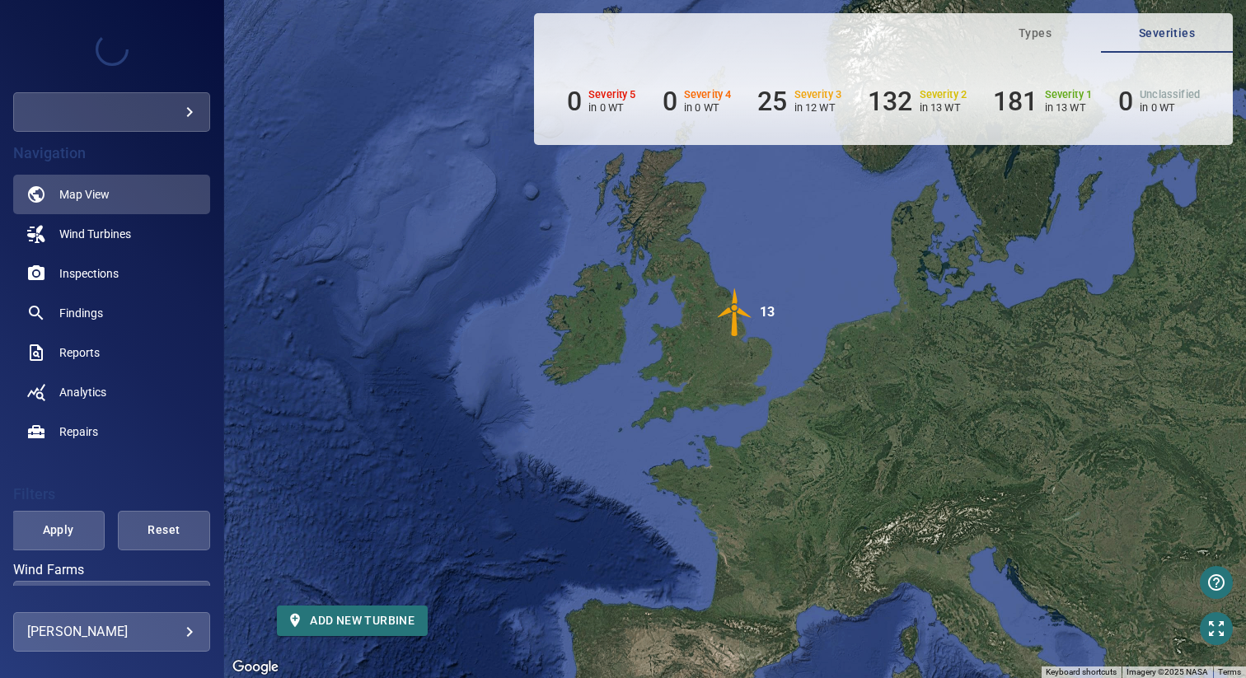 This screenshot has width=1246, height=678. I want to click on a: Terms (opens in new tab), so click(1229, 671).